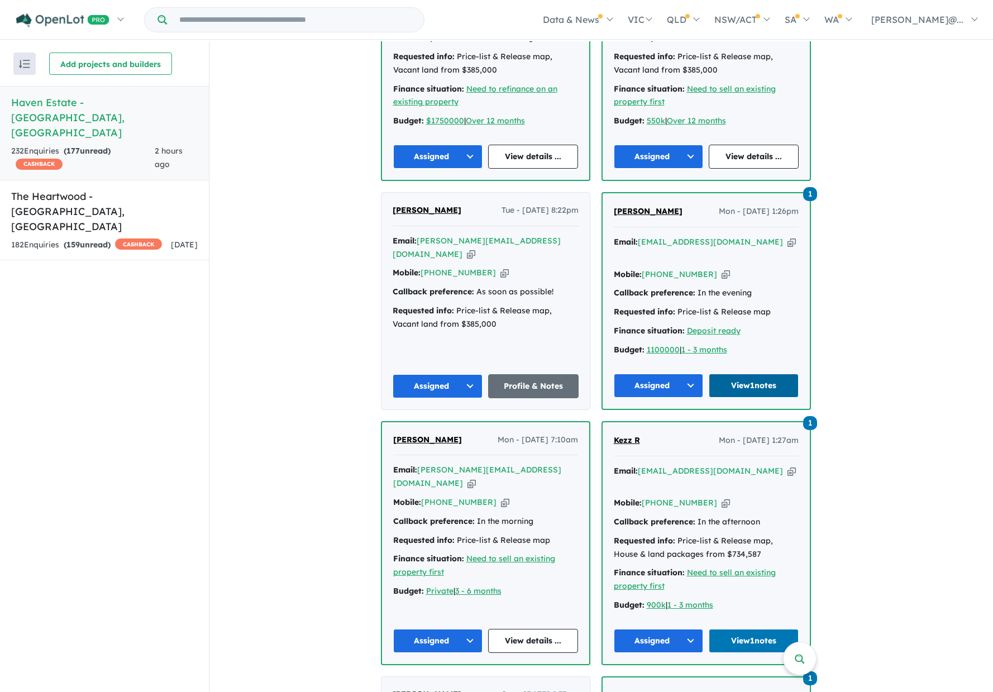 This screenshot has width=993, height=692. I want to click on u: Deposit ready, so click(714, 331).